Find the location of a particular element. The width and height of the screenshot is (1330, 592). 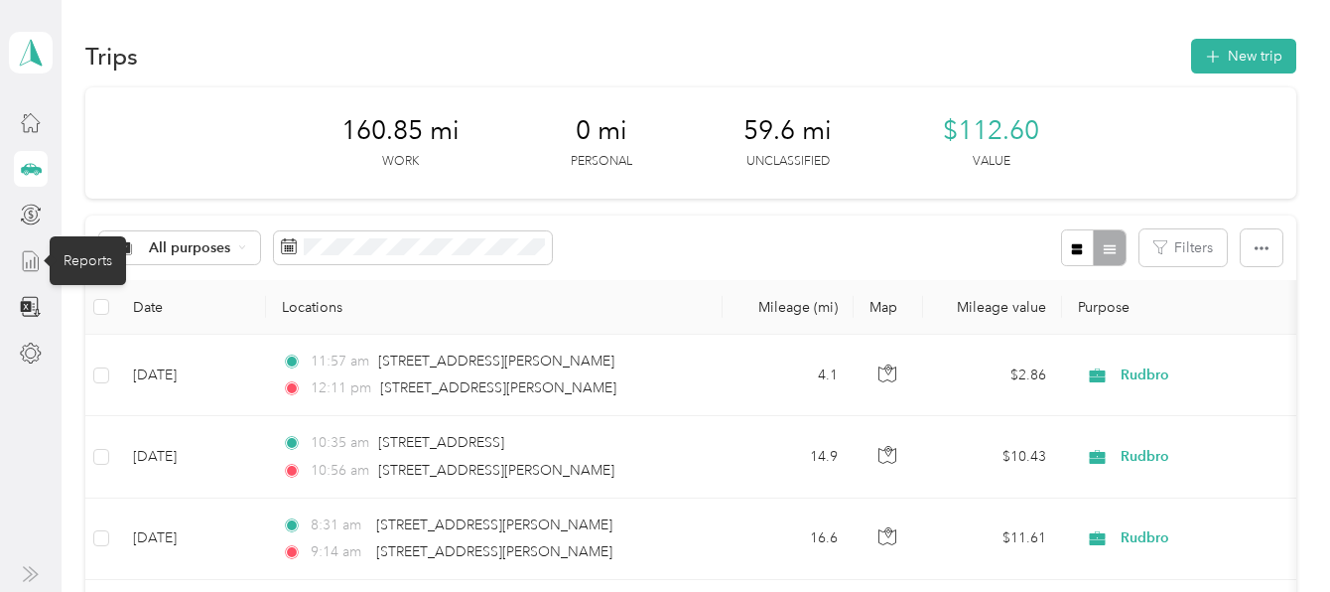

span: 8:31 am is located at coordinates (338, 525).